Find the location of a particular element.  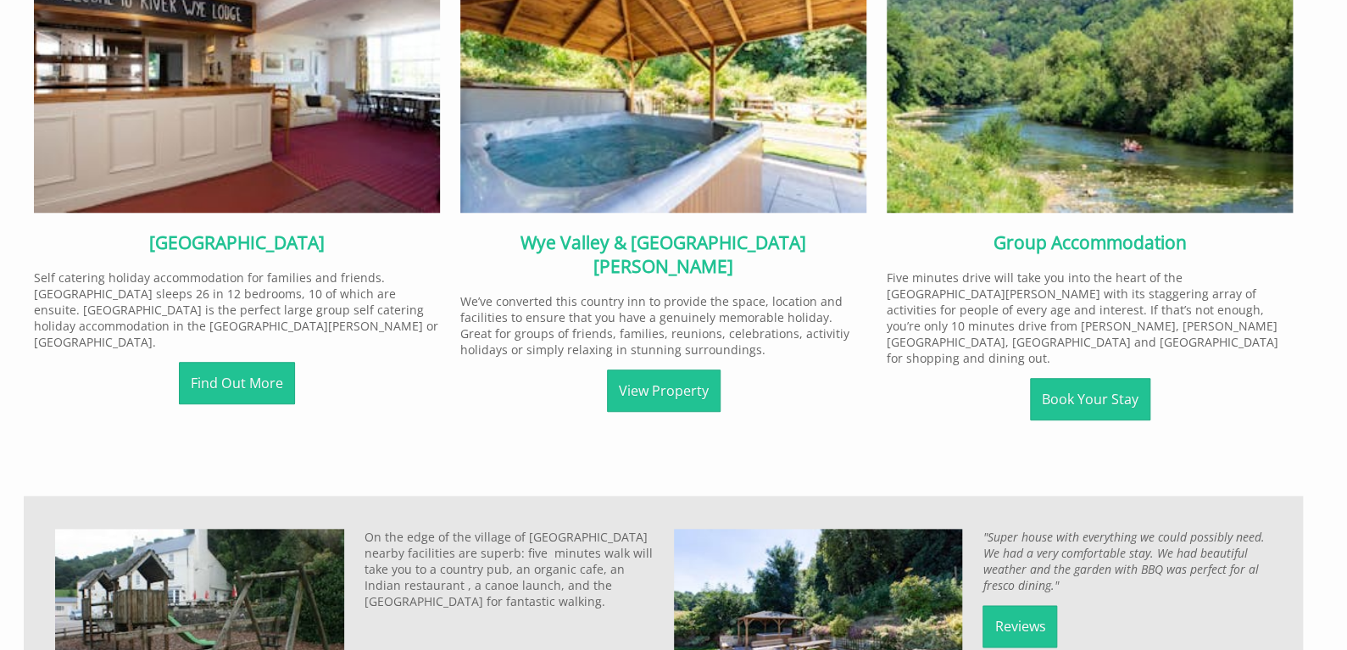

a: Find Out More is located at coordinates (236, 383).